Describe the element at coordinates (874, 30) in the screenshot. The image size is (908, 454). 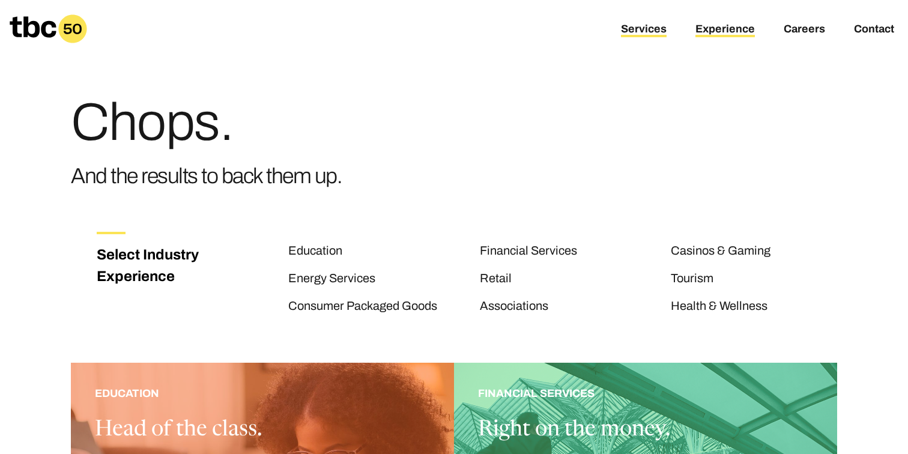
I see `a: Contact` at that location.